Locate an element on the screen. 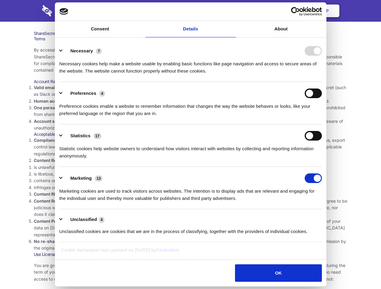 The width and height of the screenshot is (381, 289). li: You agree that you will use Sharesecret only to secure and share content that you have the right ... is located at coordinates (190, 194).